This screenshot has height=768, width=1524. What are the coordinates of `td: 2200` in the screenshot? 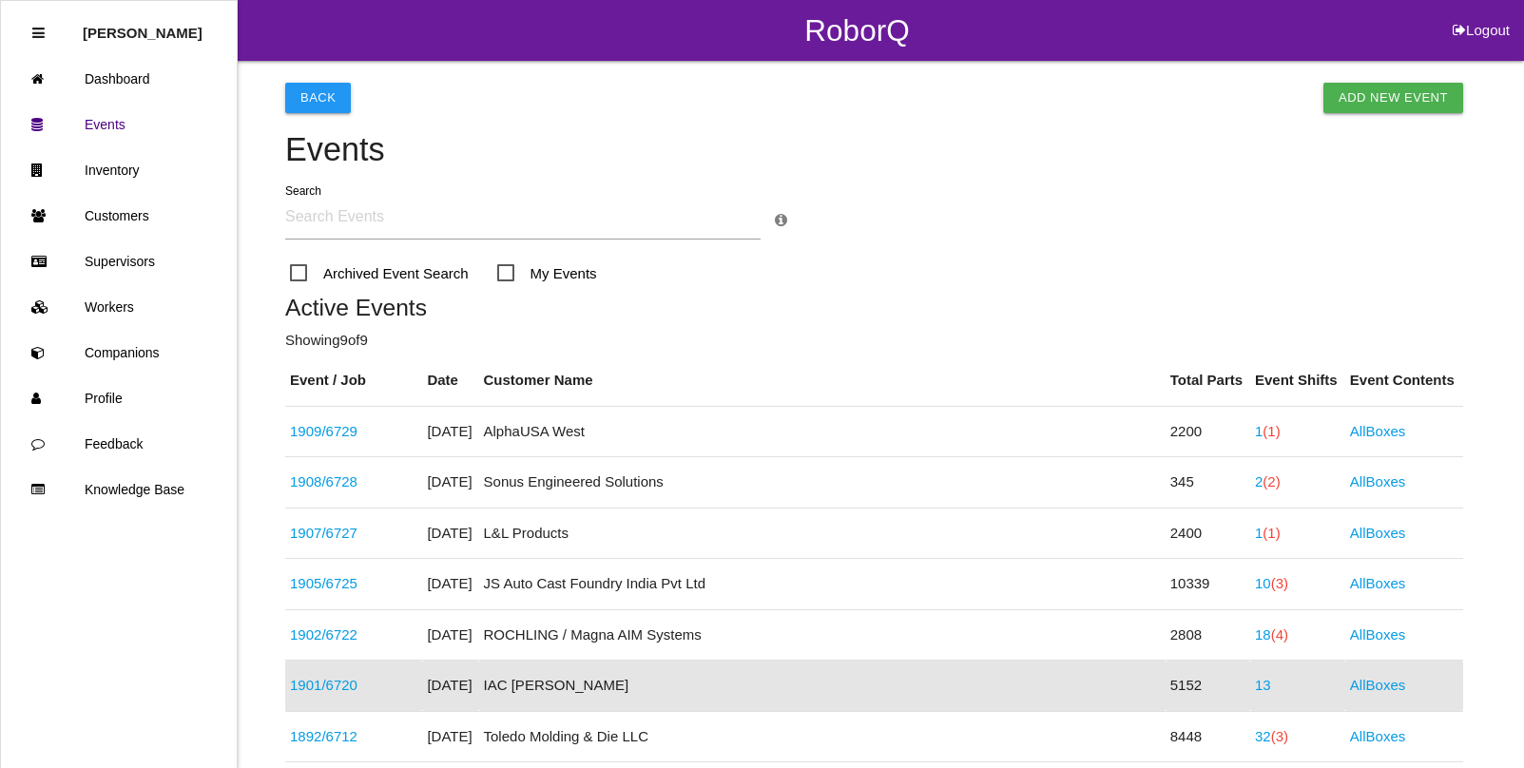 It's located at (1208, 432).